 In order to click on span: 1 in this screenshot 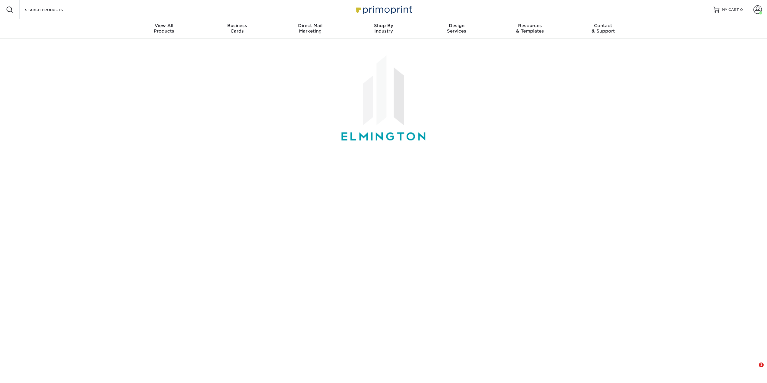, I will do `click(761, 365)`.